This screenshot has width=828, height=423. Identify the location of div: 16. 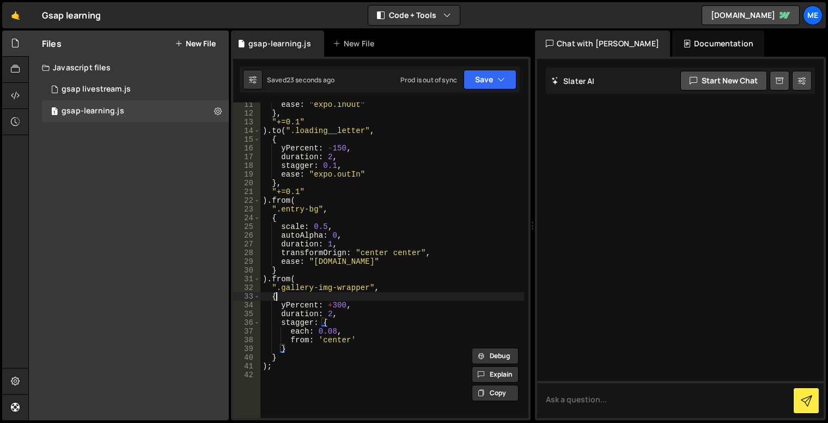
(247, 148).